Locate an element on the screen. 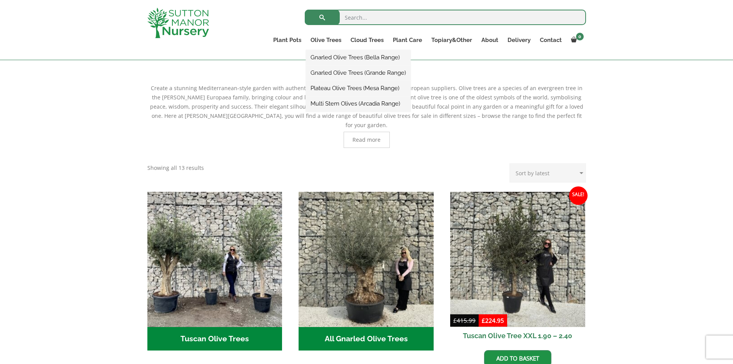 The image size is (733, 364). select: Shop order is located at coordinates (547, 173).